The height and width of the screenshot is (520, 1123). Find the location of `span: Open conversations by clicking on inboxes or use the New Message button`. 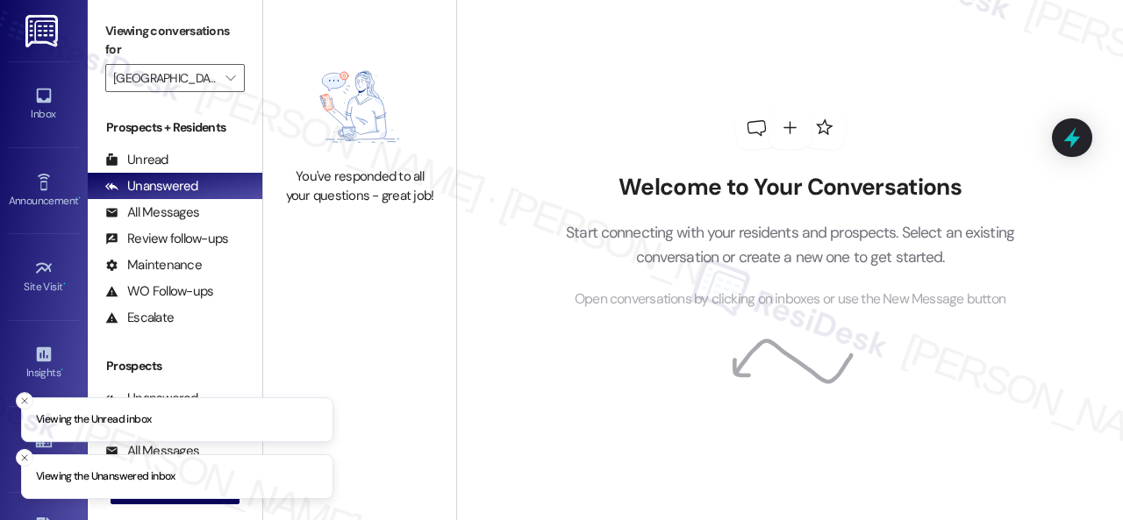

span: Open conversations by clicking on inboxes or use the New Message button is located at coordinates (789, 299).